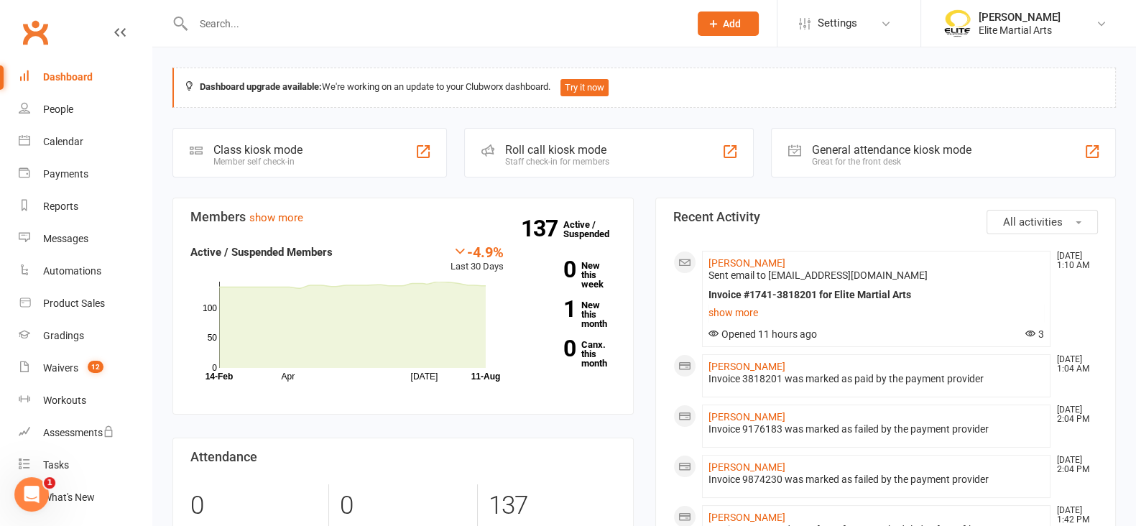 The height and width of the screenshot is (526, 1136). I want to click on div: Workouts, so click(65, 400).